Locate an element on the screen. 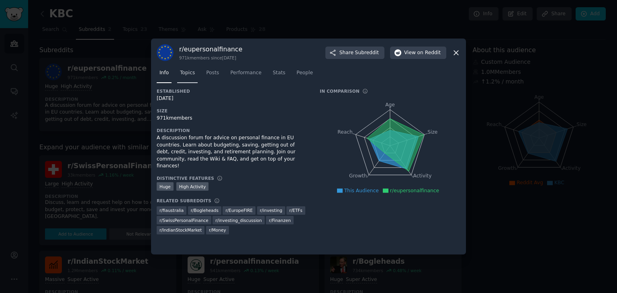  h3: Size is located at coordinates (233, 111).